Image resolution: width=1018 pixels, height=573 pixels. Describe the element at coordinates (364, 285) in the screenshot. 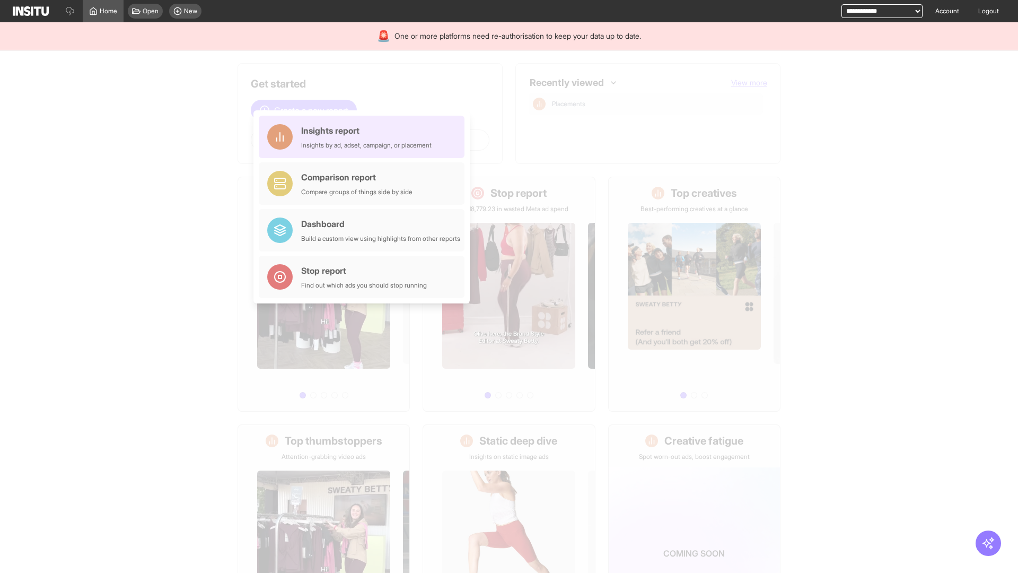

I see `div: Find out which ads you should stop running` at that location.